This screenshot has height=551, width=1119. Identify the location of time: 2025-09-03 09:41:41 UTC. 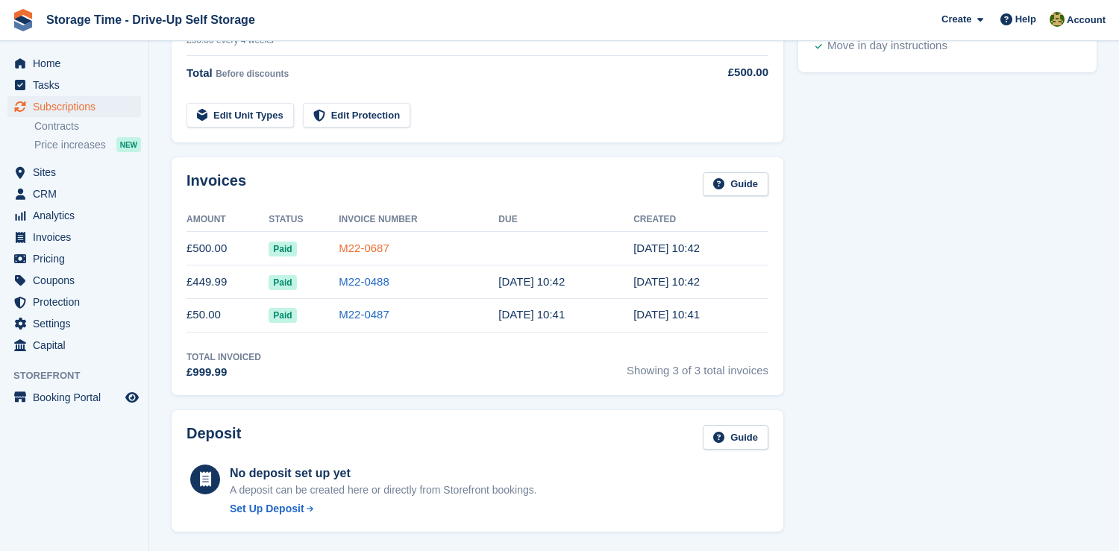
(531, 314).